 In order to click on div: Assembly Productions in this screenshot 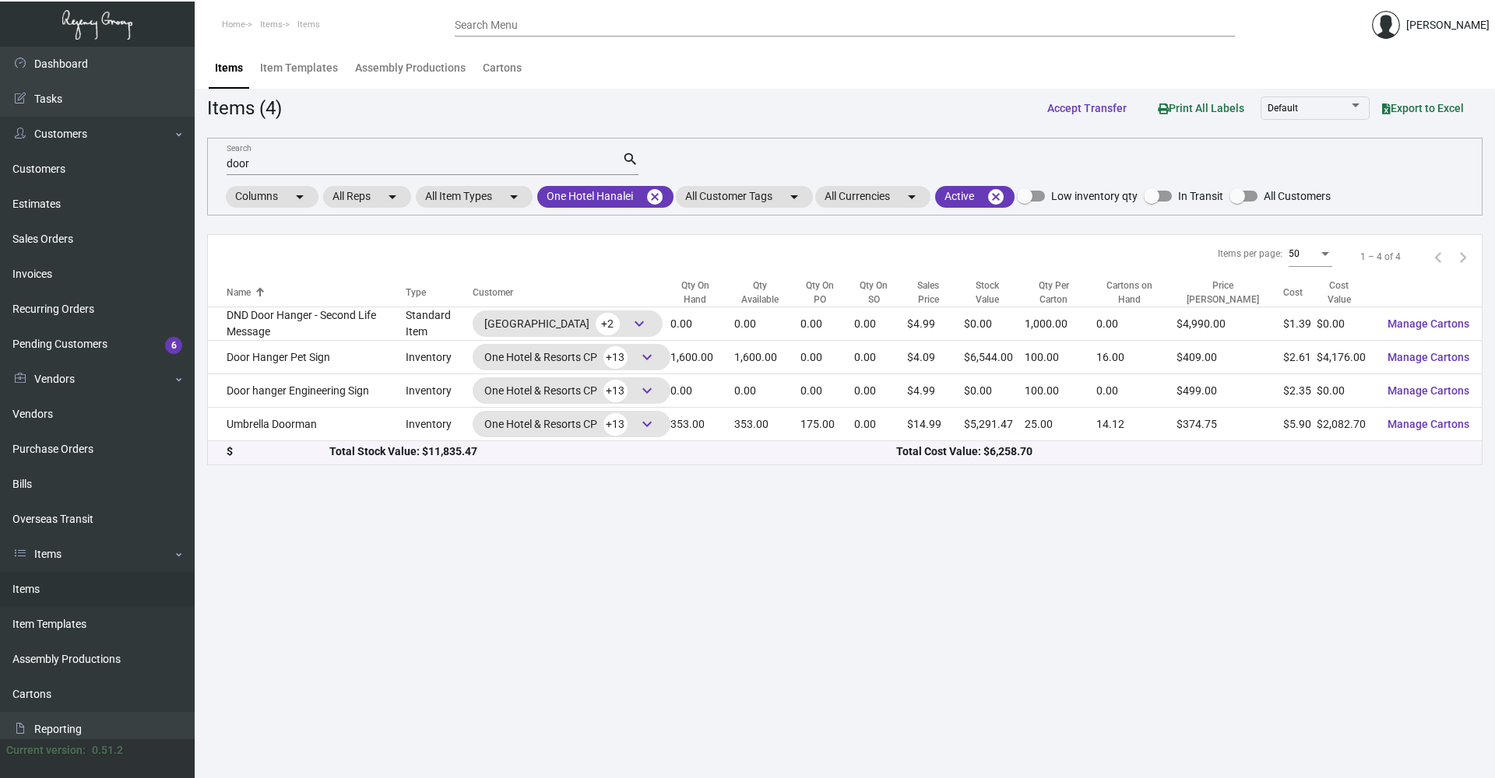, I will do `click(410, 68)`.